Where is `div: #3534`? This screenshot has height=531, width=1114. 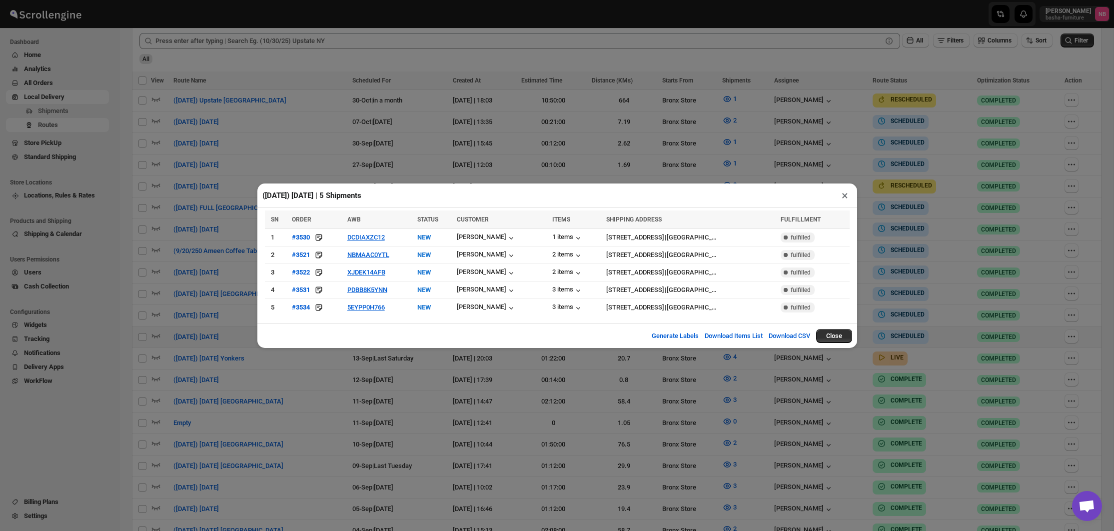
div: #3534 is located at coordinates (301, 307).